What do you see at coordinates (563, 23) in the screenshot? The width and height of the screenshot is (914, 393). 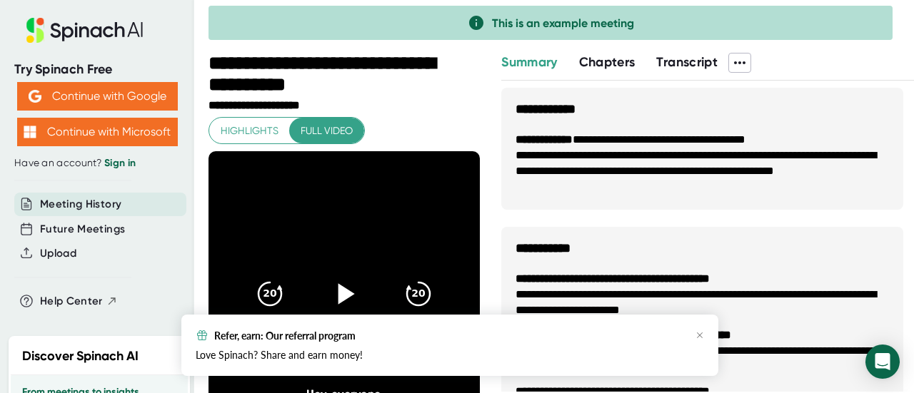 I see `span: This is an example meeting` at bounding box center [563, 23].